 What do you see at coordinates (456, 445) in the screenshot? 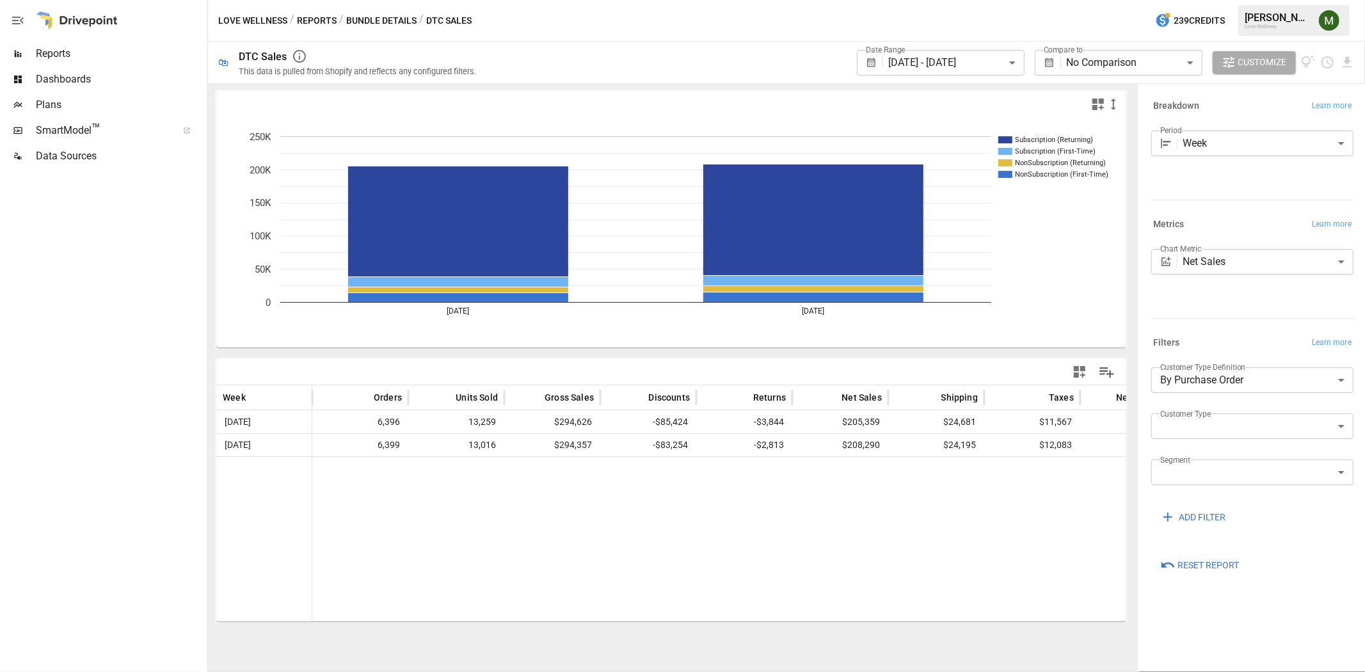
I see `span: 13,016` at bounding box center [456, 445].